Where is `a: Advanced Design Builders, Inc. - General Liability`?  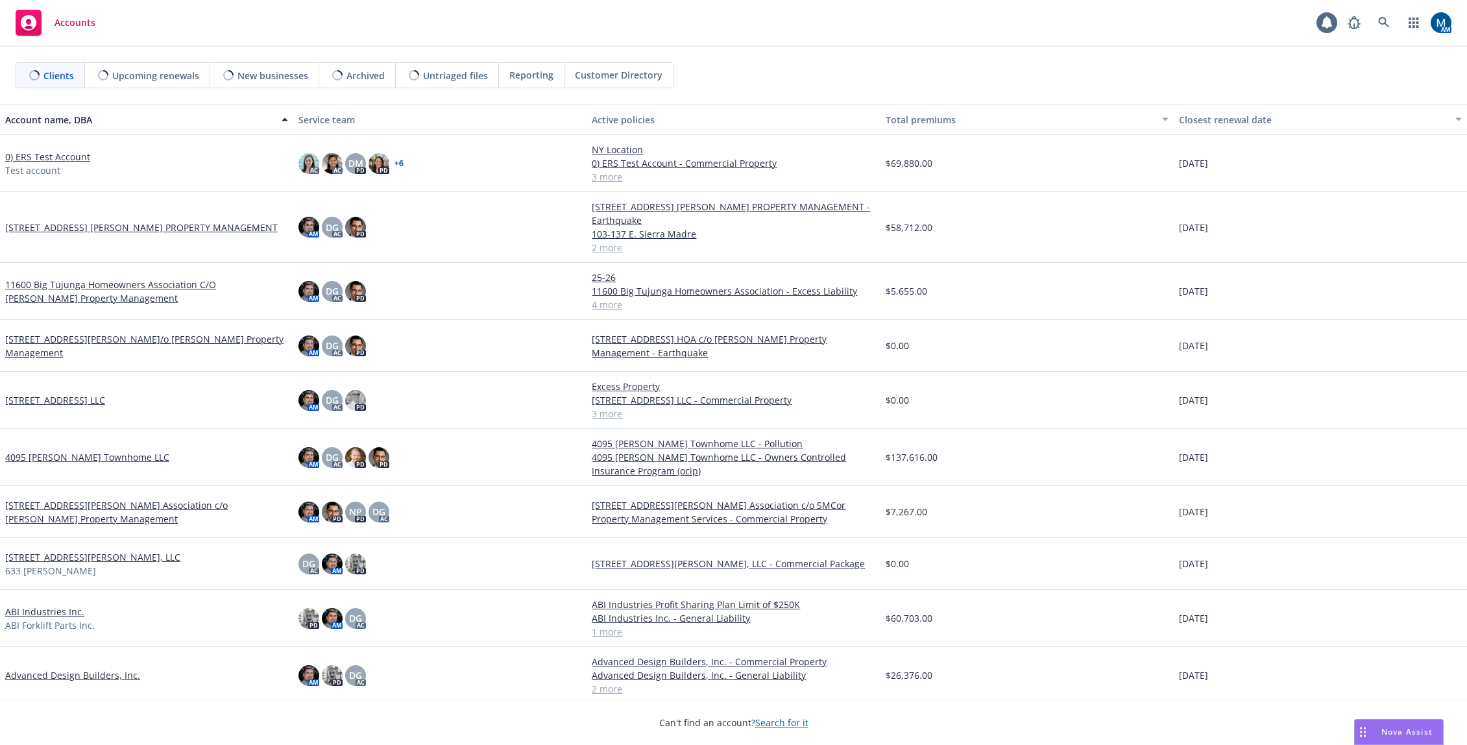
a: Advanced Design Builders, Inc. - General Liability is located at coordinates (733, 675).